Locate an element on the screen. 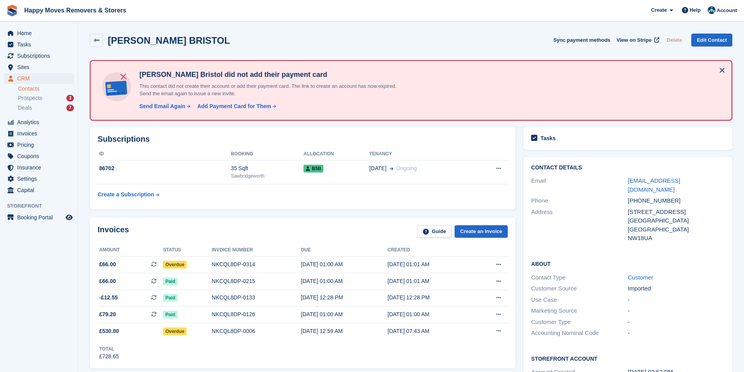 This screenshot has width=744, height=372. div: Imported is located at coordinates (676, 288).